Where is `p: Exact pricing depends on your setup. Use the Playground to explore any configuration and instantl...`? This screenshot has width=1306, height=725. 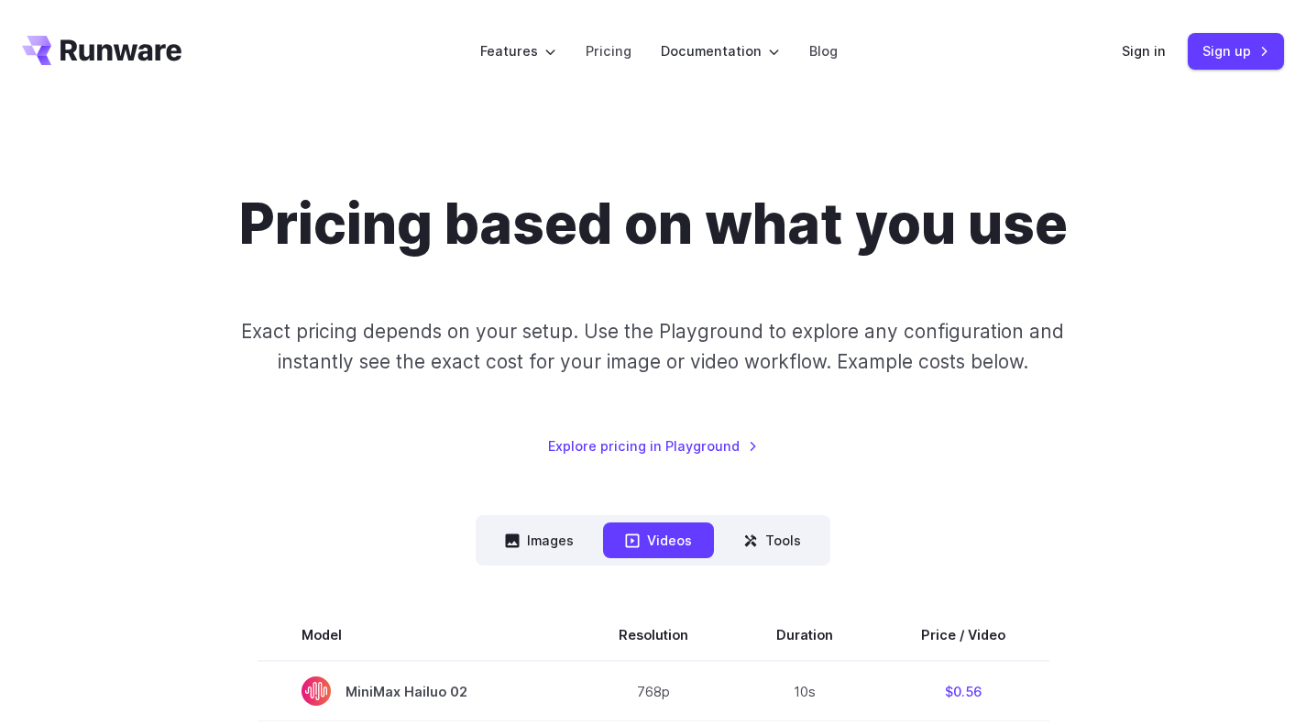 p: Exact pricing depends on your setup. Use the Playground to explore any configuration and instantl... is located at coordinates (653, 346).